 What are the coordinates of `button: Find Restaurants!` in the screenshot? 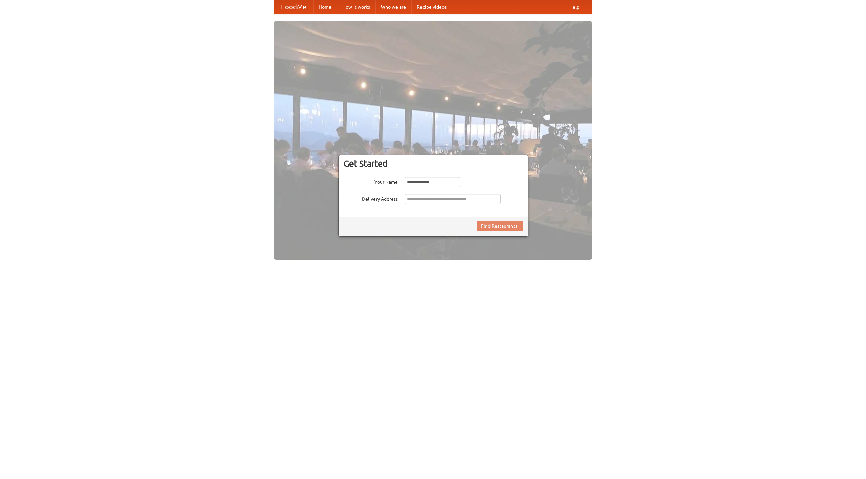 It's located at (500, 226).